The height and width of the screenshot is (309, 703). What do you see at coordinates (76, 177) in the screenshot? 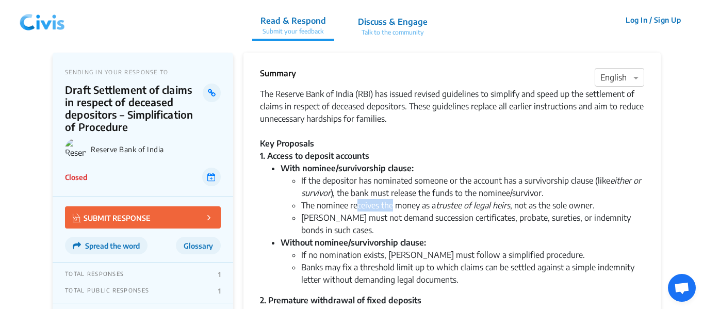
I see `p: Closed` at bounding box center [76, 177].